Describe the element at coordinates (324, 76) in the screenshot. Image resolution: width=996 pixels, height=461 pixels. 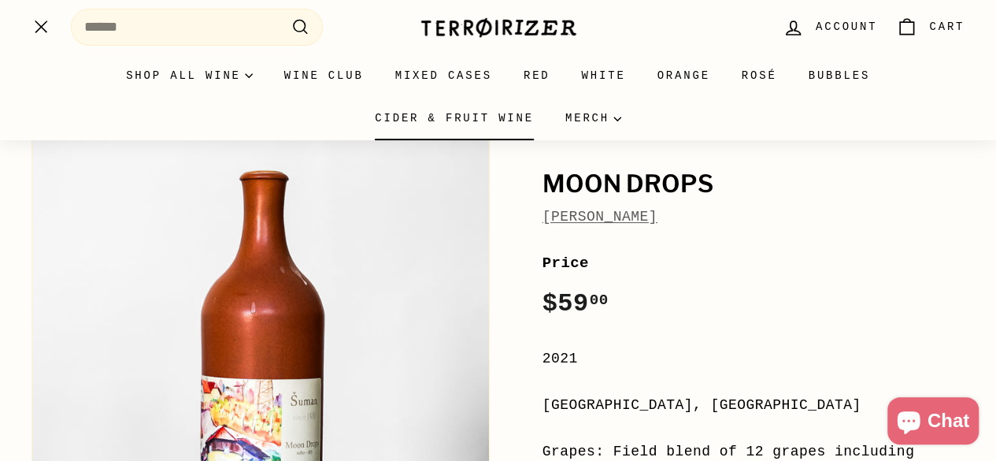
I see `a: Wine Club` at that location.